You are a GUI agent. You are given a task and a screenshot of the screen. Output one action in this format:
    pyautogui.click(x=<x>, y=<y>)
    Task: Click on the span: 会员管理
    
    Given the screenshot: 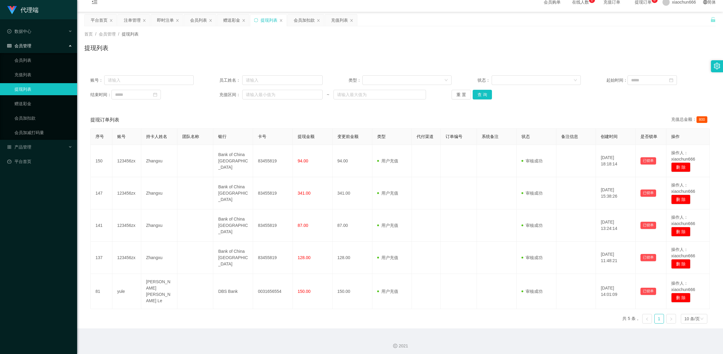 What is the action you would take?
    pyautogui.click(x=19, y=46)
    